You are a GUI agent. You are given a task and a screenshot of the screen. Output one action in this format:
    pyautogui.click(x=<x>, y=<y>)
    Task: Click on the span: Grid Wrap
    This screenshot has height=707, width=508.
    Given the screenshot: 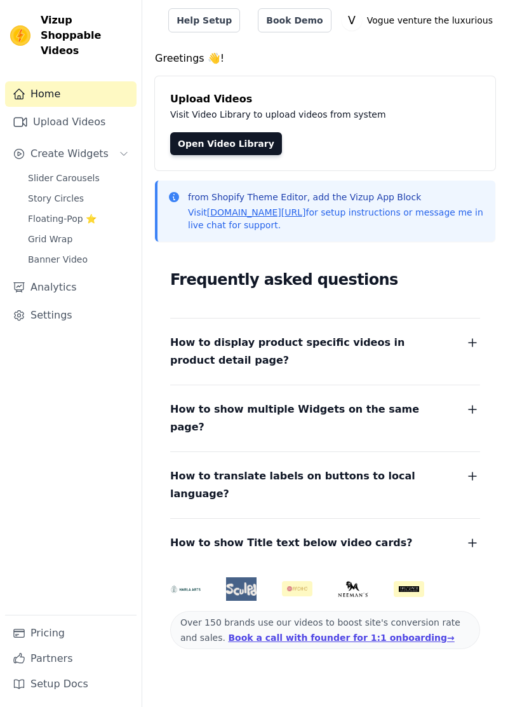 What is the action you would take?
    pyautogui.click(x=50, y=239)
    